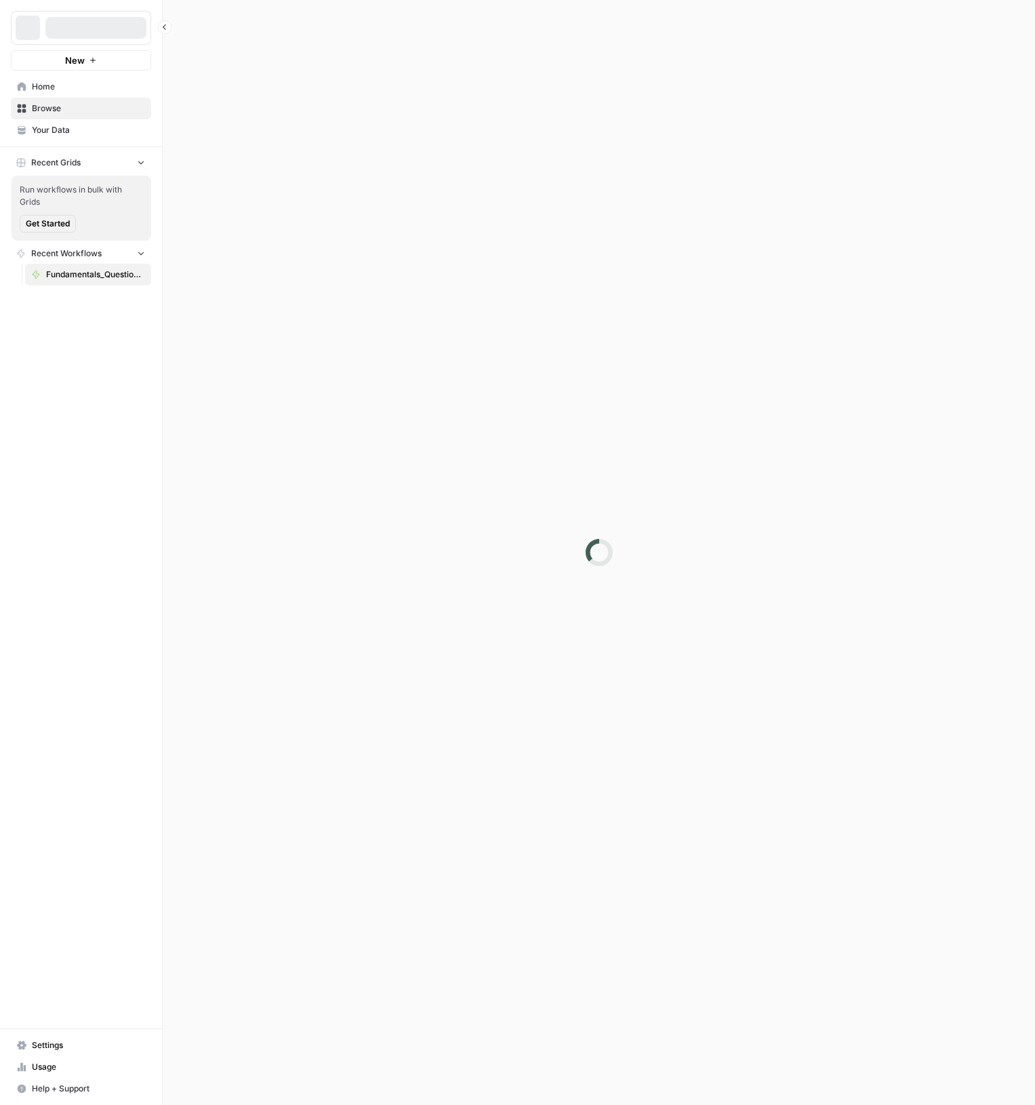  Describe the element at coordinates (81, 196) in the screenshot. I see `span: Run workflows in bulk with Grids` at that location.